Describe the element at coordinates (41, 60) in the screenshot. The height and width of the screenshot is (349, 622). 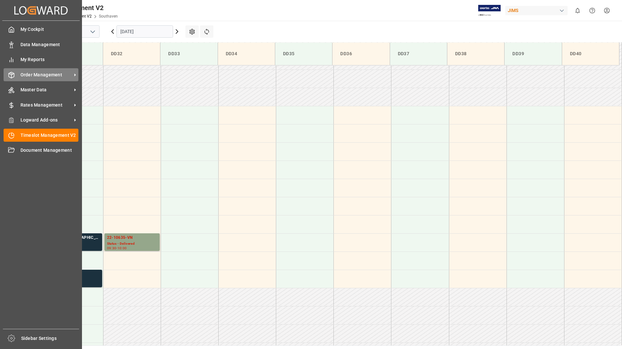
I see `a: My Reports` at that location.